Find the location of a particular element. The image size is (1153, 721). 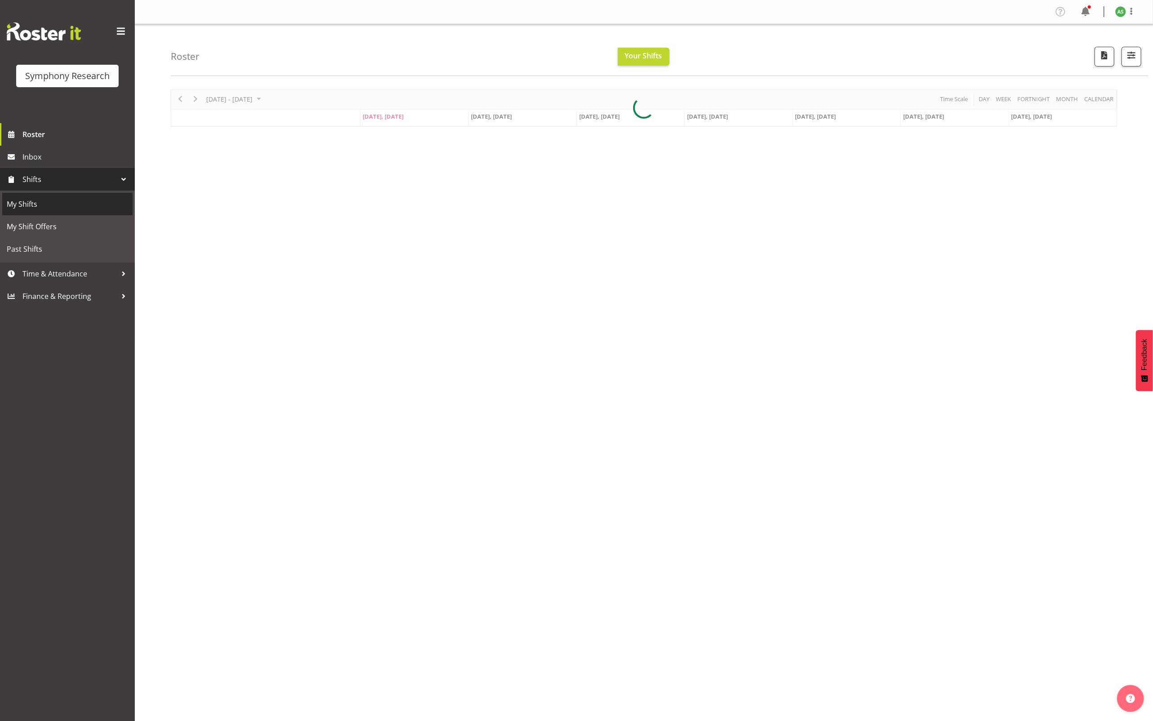

span: My Shifts is located at coordinates (67, 204).